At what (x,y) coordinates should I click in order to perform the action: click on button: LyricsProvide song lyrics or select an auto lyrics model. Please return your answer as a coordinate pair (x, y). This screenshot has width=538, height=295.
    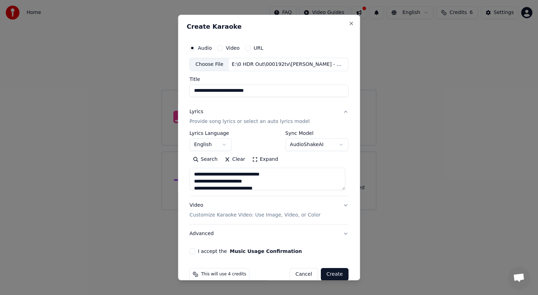
    Looking at the image, I should click on (269, 117).